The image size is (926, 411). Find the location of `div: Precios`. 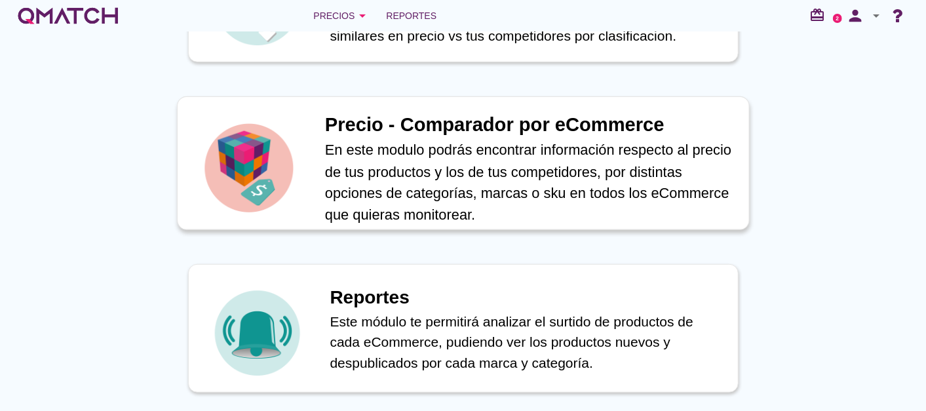

div: Precios is located at coordinates (341, 16).